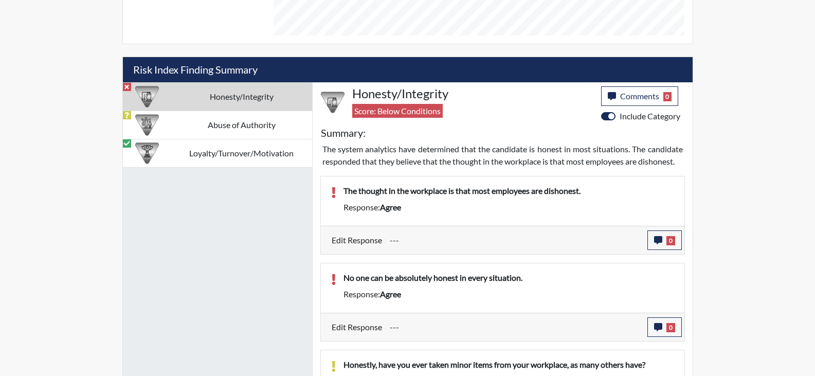 The image size is (815, 376). I want to click on td: Loyalty/Turnover/Motivation, so click(242, 153).